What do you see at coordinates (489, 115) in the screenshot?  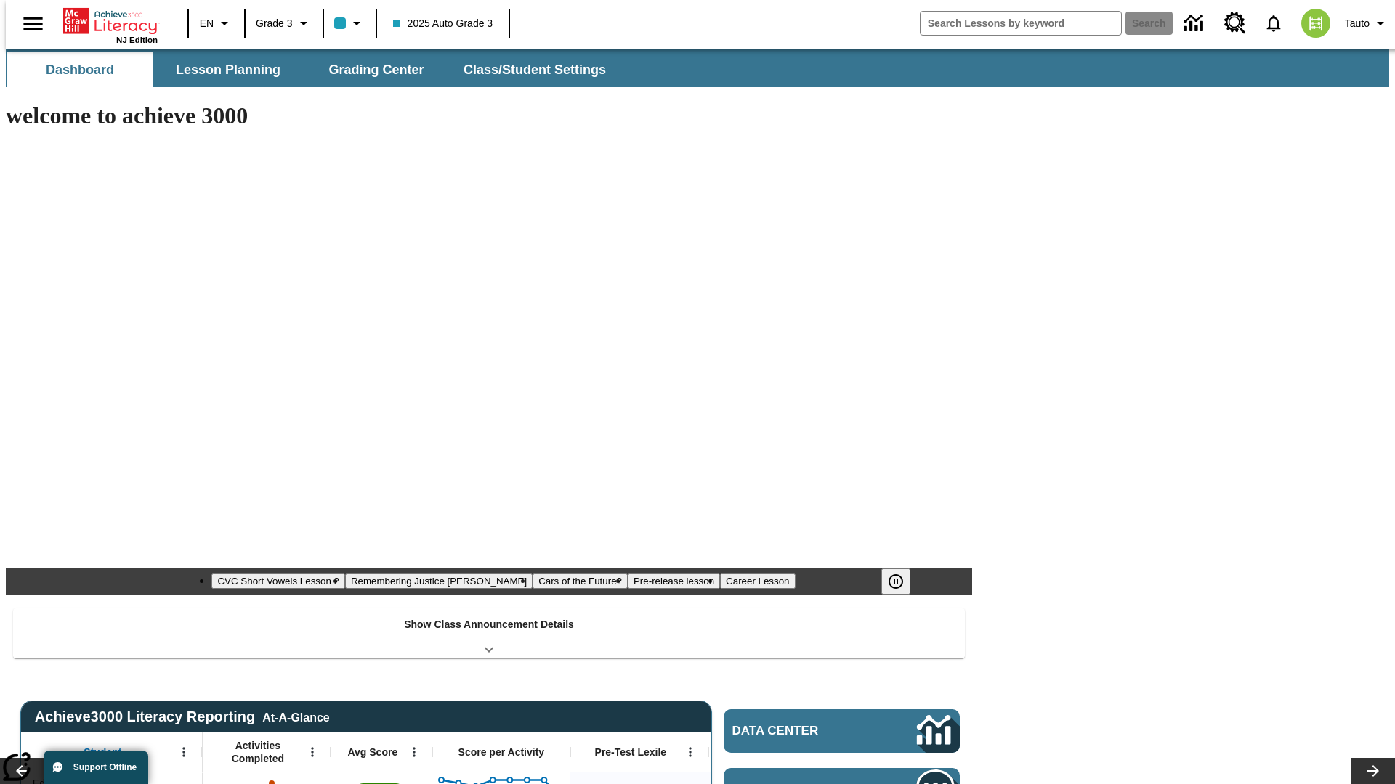 I see `h1: welcome to achieve 3000` at bounding box center [489, 115].